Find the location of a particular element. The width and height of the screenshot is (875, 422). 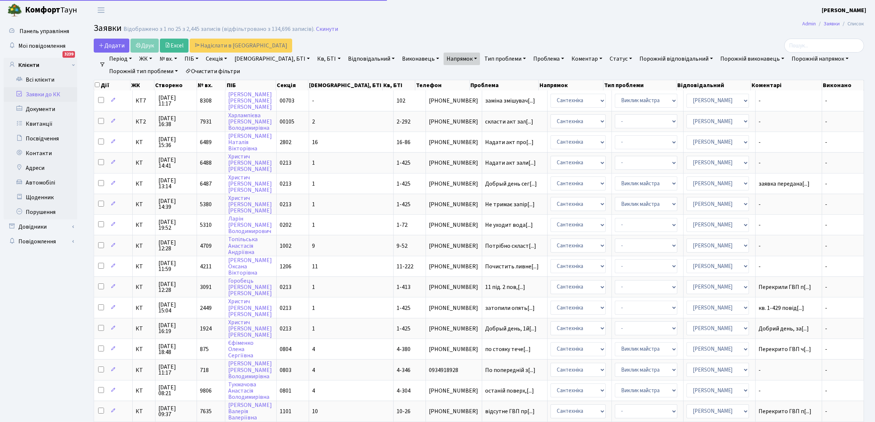

span: 6488 is located at coordinates (206, 163).